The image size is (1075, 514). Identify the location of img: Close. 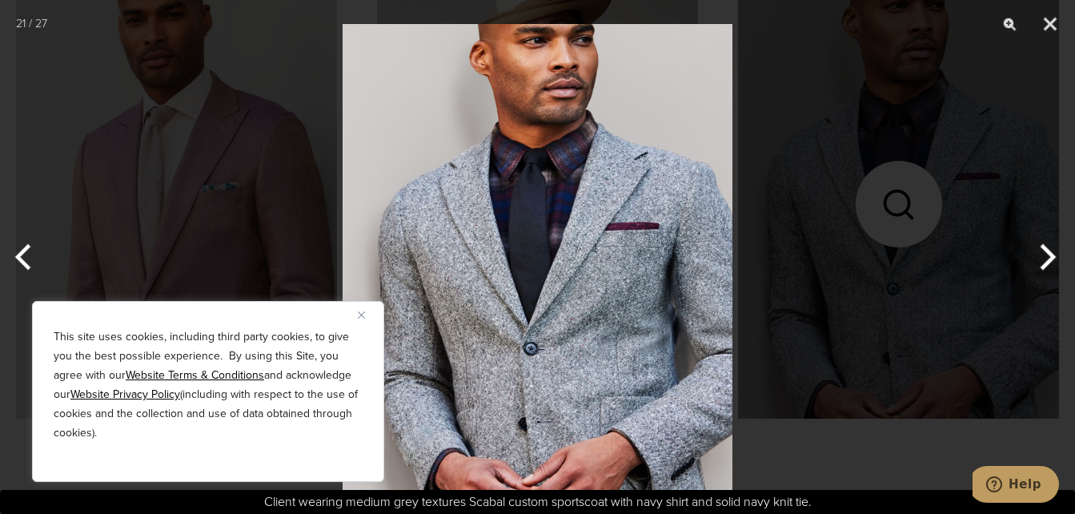
(361, 314).